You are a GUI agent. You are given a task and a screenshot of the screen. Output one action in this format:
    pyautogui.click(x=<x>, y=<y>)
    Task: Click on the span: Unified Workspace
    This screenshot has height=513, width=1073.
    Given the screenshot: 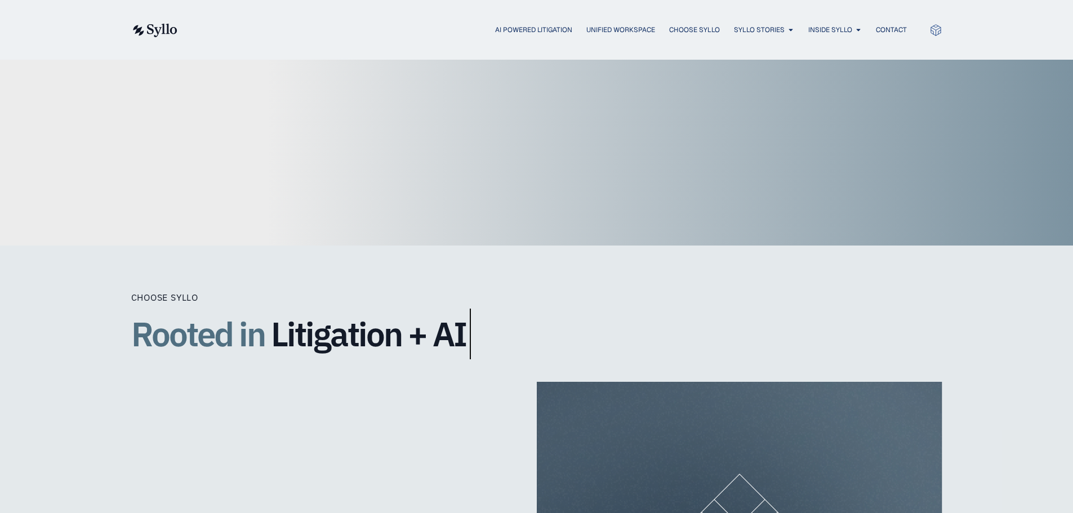 What is the action you would take?
    pyautogui.click(x=621, y=30)
    